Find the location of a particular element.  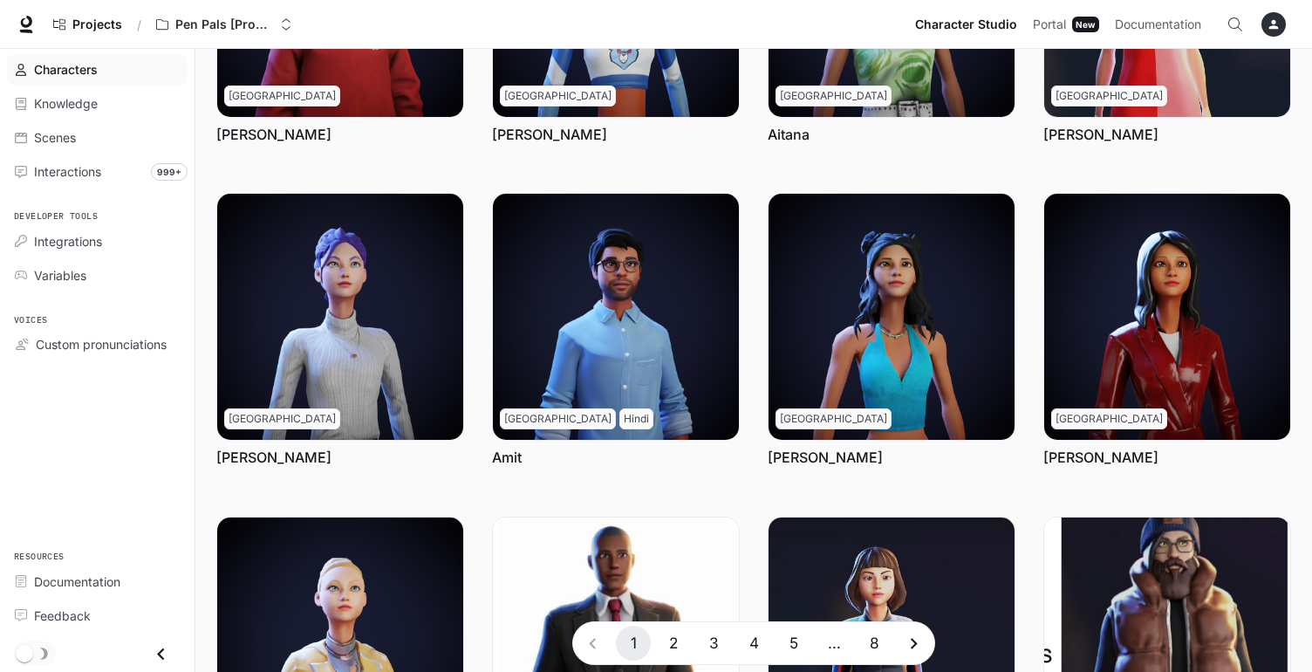

button: Open workspace menu is located at coordinates (224, 24).